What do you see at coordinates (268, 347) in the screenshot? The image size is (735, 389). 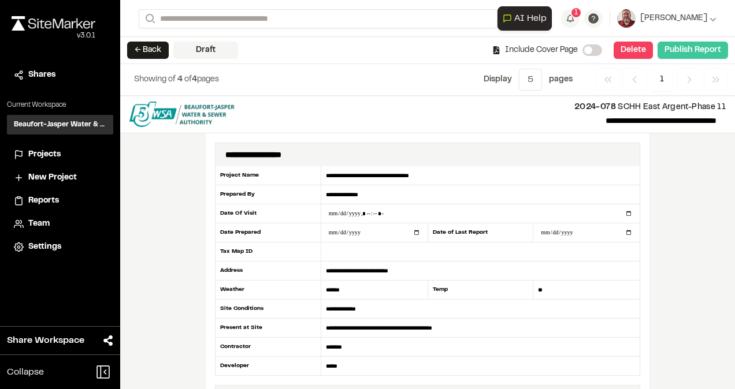 I see `div: Contractor` at bounding box center [268, 347].